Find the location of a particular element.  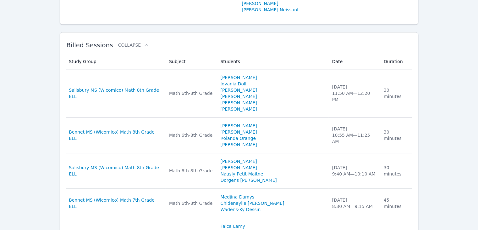

a: Jovania Doll is located at coordinates (233, 84).